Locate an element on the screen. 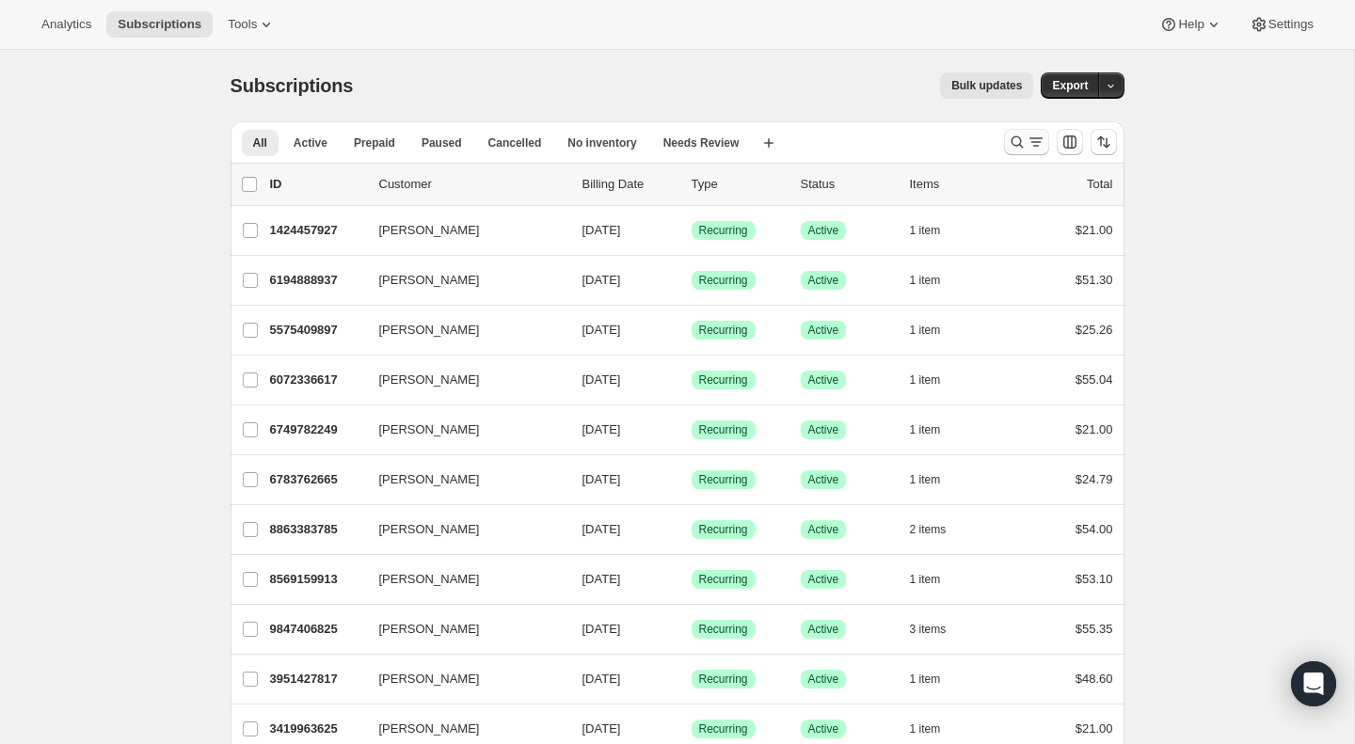  button: Customize table column order and visibility is located at coordinates (1070, 142).